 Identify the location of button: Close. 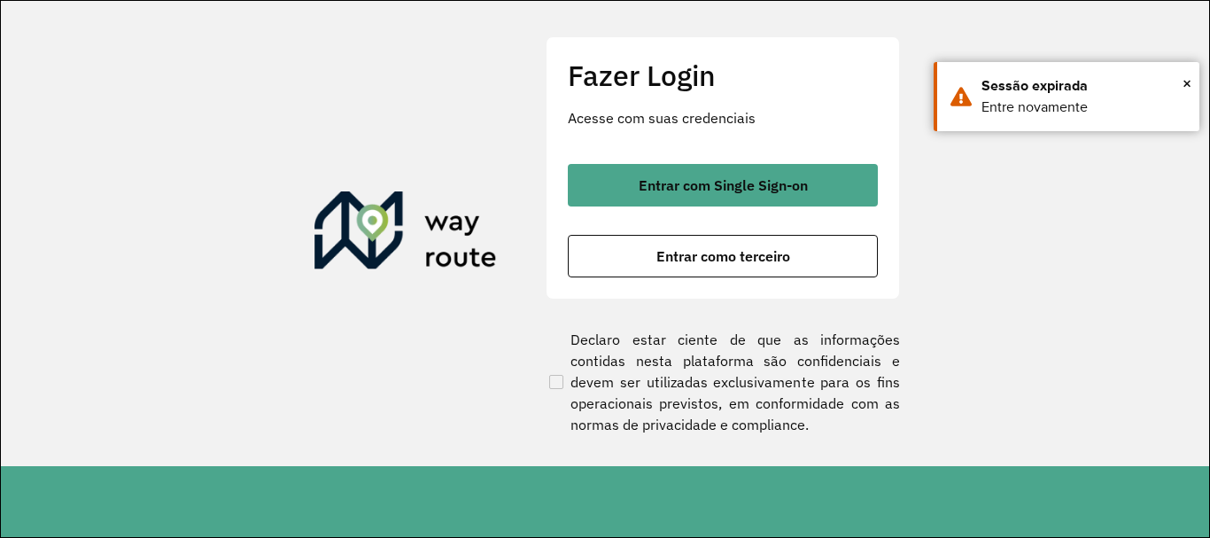
(1187, 83).